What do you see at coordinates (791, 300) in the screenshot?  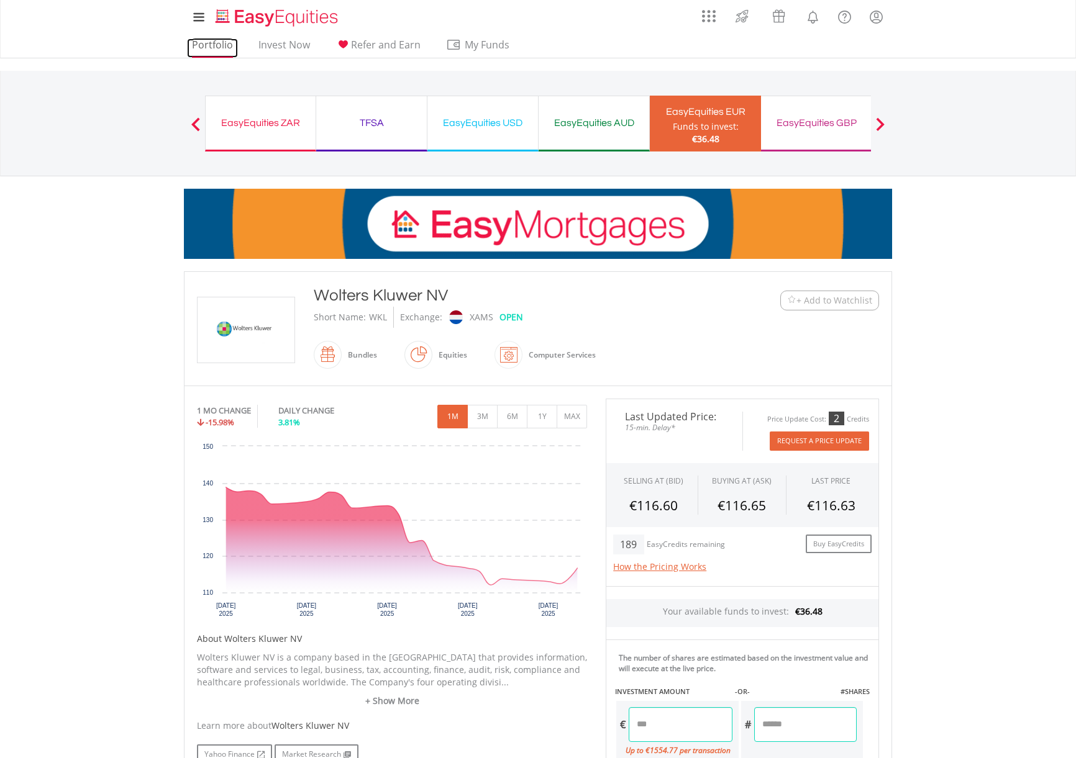 I see `img: Watchlist` at bounding box center [791, 300].